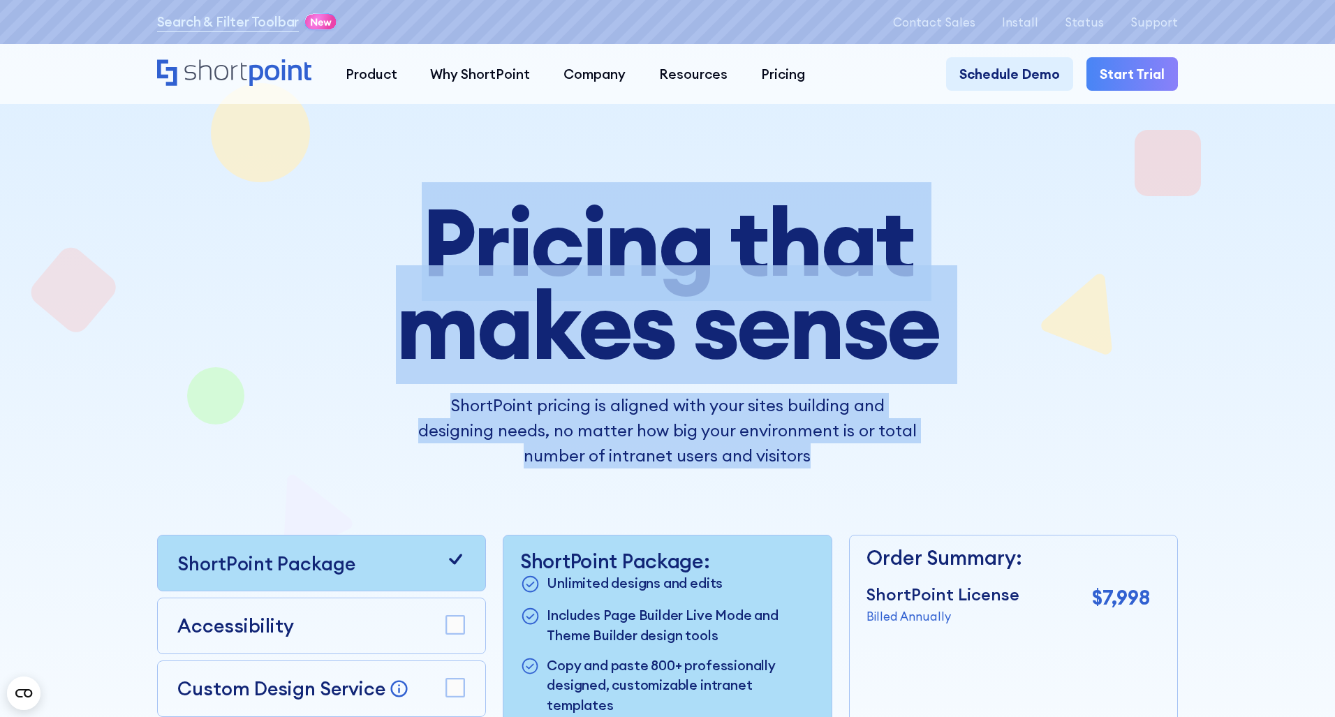 Image resolution: width=1335 pixels, height=717 pixels. Describe the element at coordinates (667, 283) in the screenshot. I see `h1: Pricing that makes sense` at that location.